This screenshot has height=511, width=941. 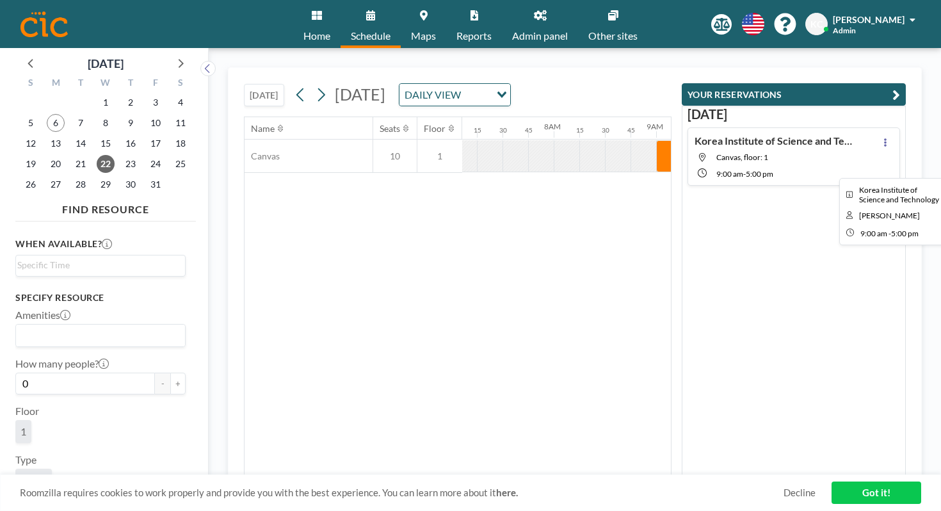 What do you see at coordinates (106, 102) in the screenshot?
I see `span: Wednesday, October 1, 2025` at bounding box center [106, 102].